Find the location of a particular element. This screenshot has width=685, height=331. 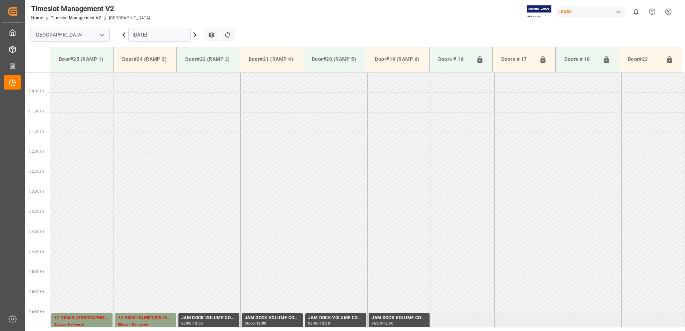

div: Doors # 18 is located at coordinates (580, 59).